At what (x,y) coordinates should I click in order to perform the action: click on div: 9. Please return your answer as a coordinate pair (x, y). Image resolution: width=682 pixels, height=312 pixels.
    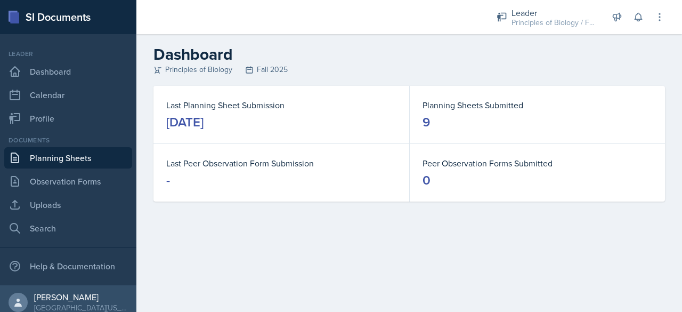
    Looking at the image, I should click on (426, 122).